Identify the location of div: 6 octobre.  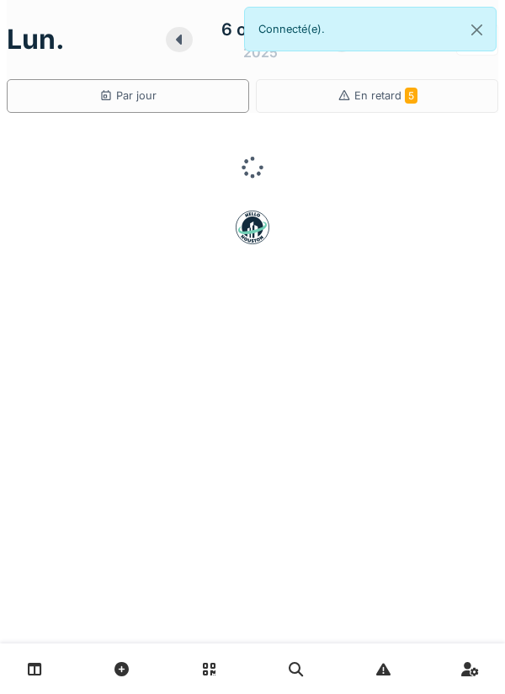
(260, 29).